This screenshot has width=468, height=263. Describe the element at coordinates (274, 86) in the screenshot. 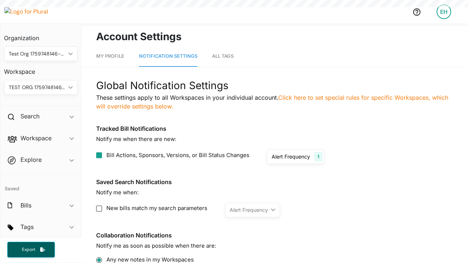

I see `div: Global Notification Settings` at that location.